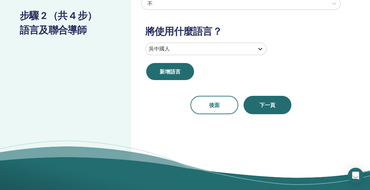  Describe the element at coordinates (214, 105) in the screenshot. I see `button: 後面` at that location.